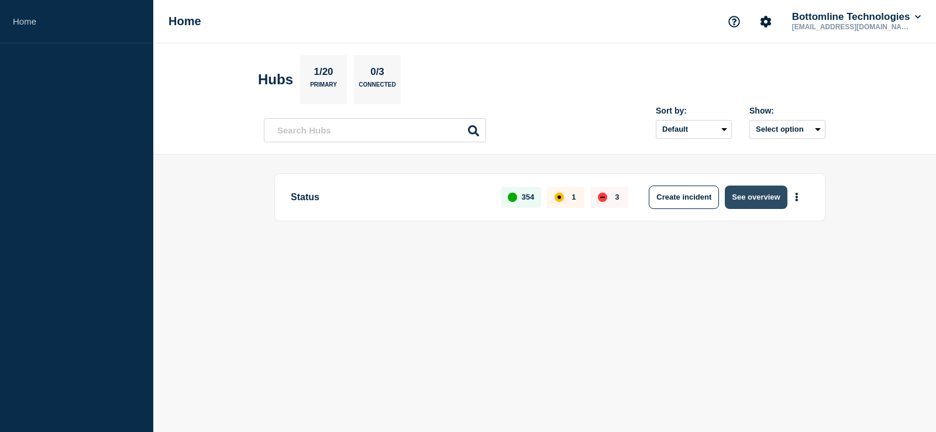 The image size is (936, 432). What do you see at coordinates (857, 17) in the screenshot?
I see `button: Bottomline Technologies` at bounding box center [857, 17].